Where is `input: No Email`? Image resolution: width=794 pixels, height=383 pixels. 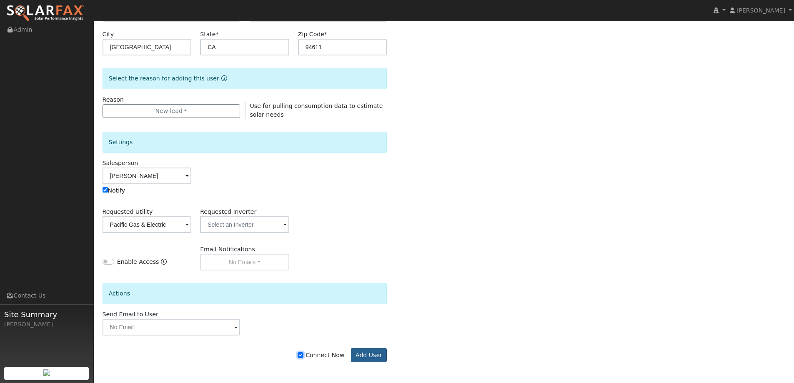
input: No Email is located at coordinates (171, 327).